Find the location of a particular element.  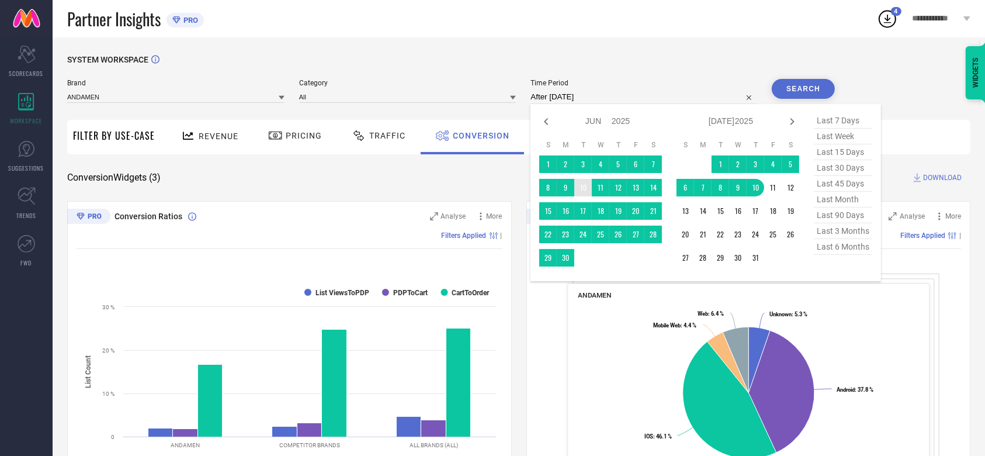

tspan: Unknown is located at coordinates (780, 314).